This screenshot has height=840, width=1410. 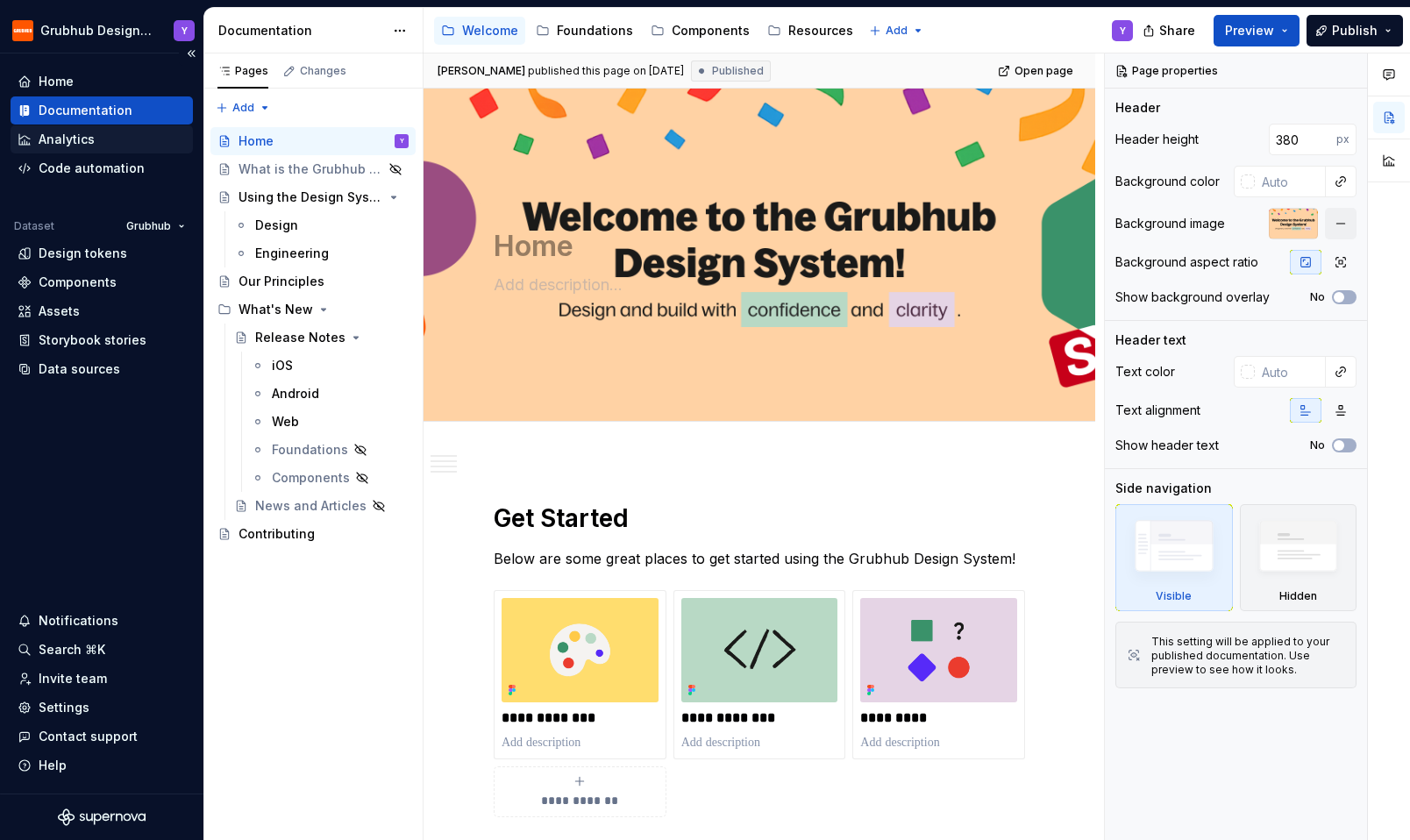 I want to click on a: Supernova Logo, so click(x=101, y=818).